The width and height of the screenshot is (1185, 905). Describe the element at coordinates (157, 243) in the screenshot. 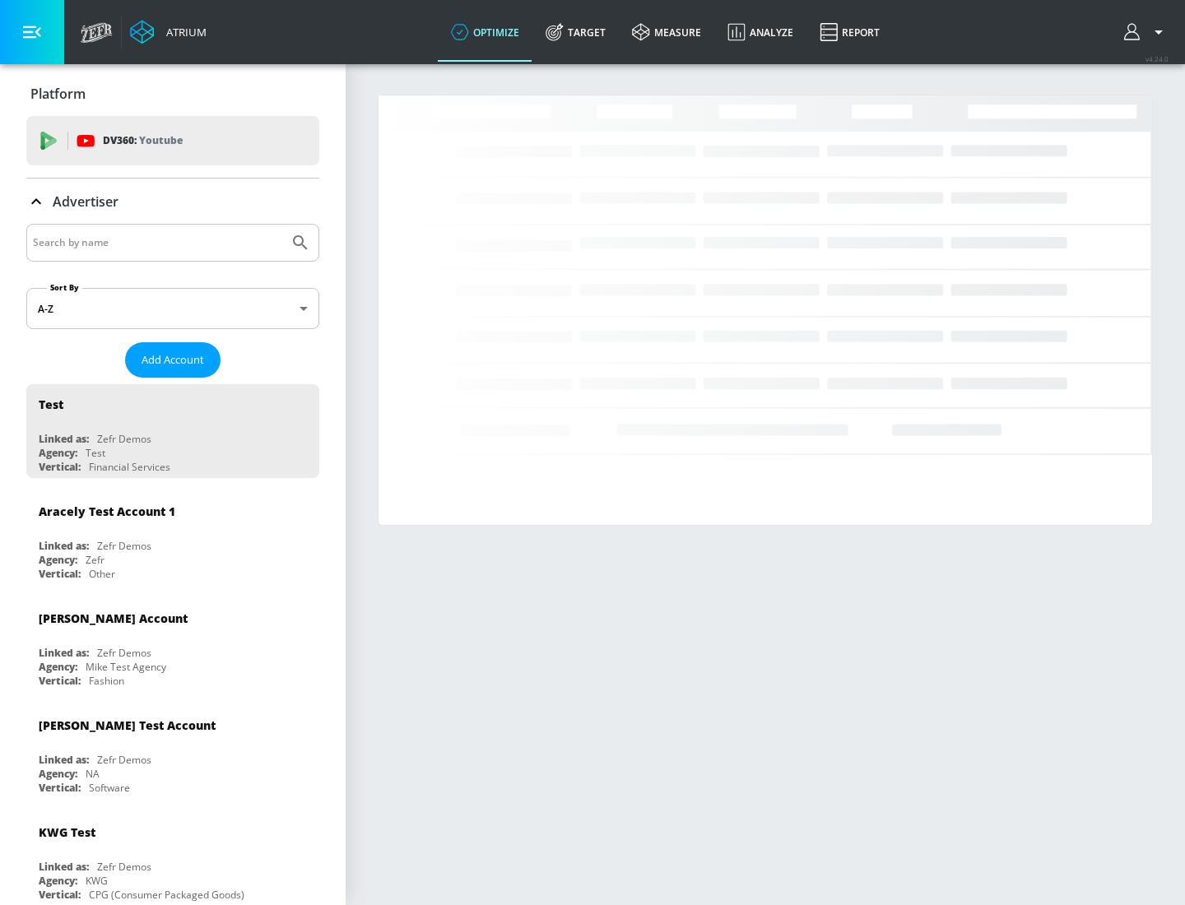

I see `input: Search by name` at that location.